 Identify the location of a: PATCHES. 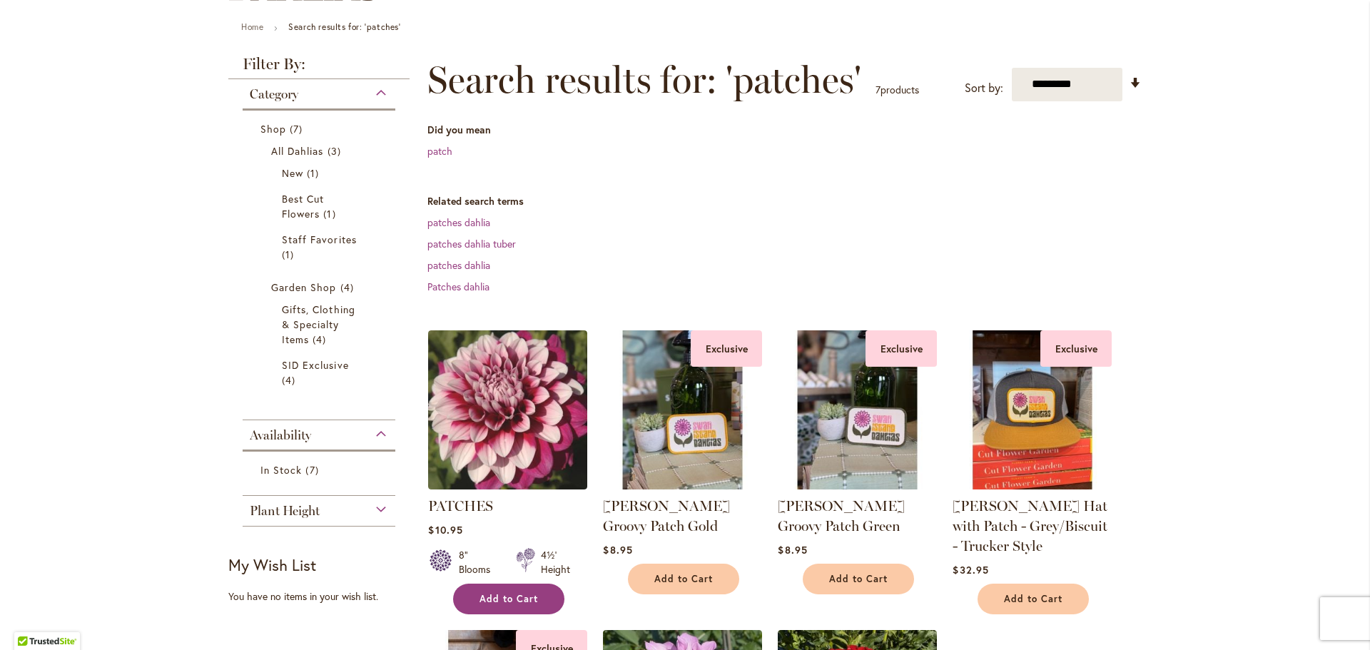
(460, 506).